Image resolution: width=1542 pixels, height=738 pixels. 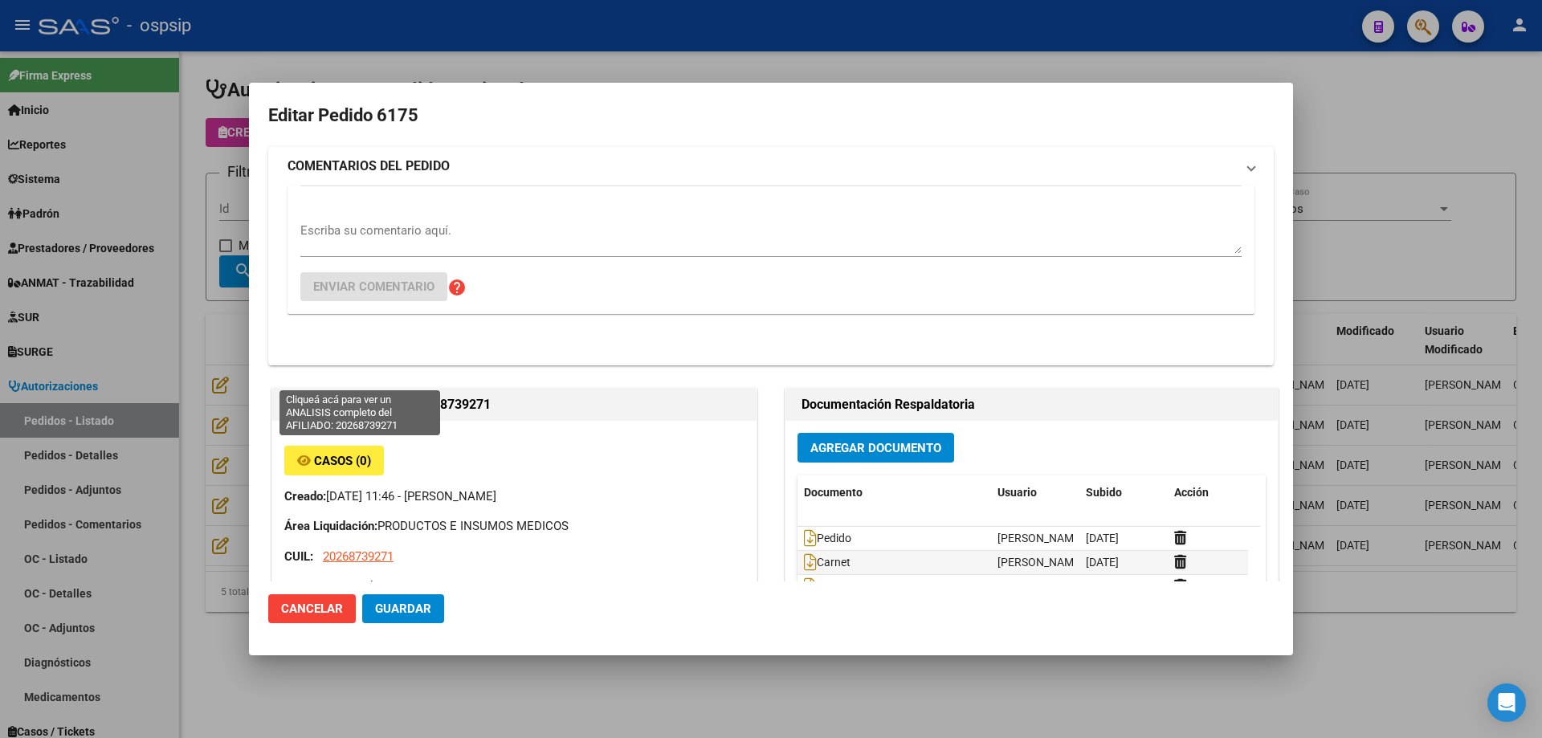 I want to click on p: Titular, so click(x=514, y=586).